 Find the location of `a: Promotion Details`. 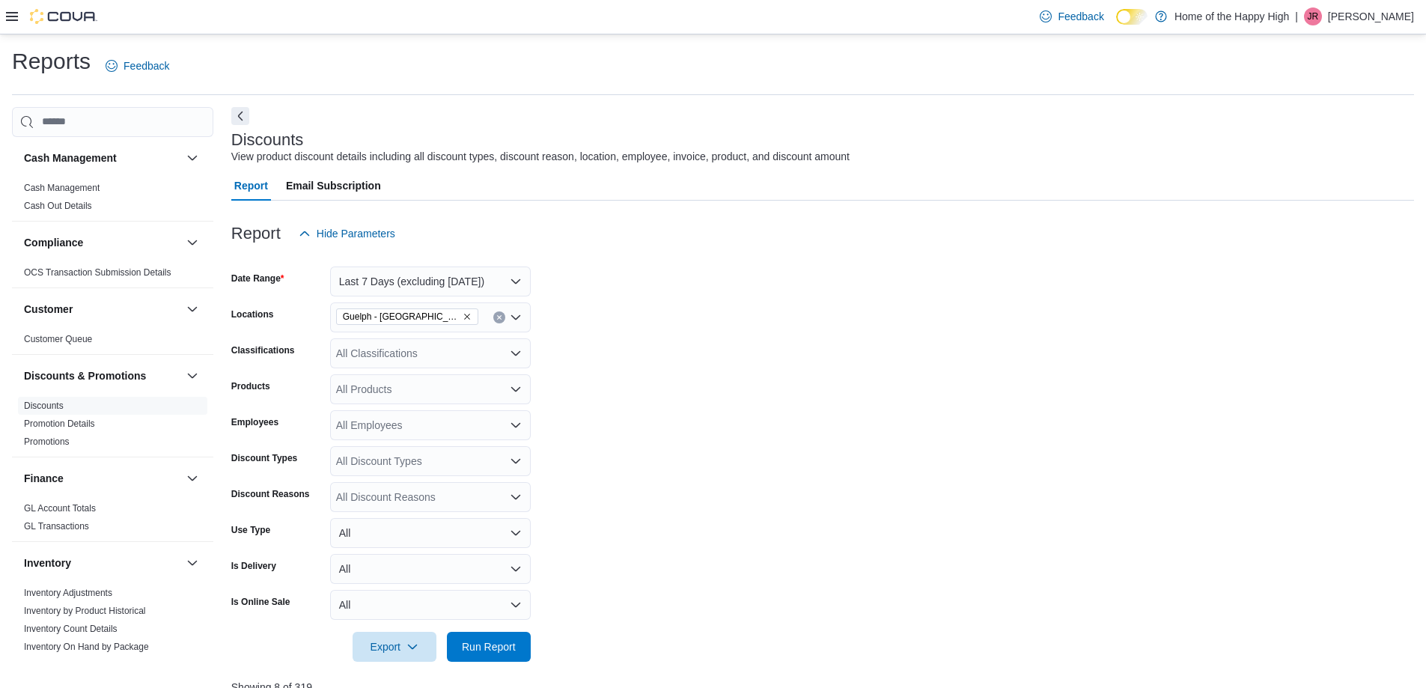

a: Promotion Details is located at coordinates (59, 424).